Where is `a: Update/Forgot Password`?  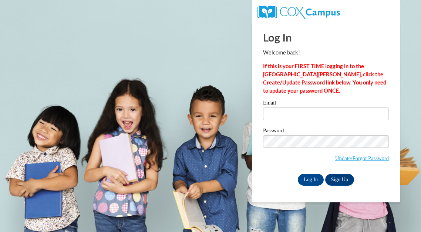 a: Update/Forgot Password is located at coordinates (362, 158).